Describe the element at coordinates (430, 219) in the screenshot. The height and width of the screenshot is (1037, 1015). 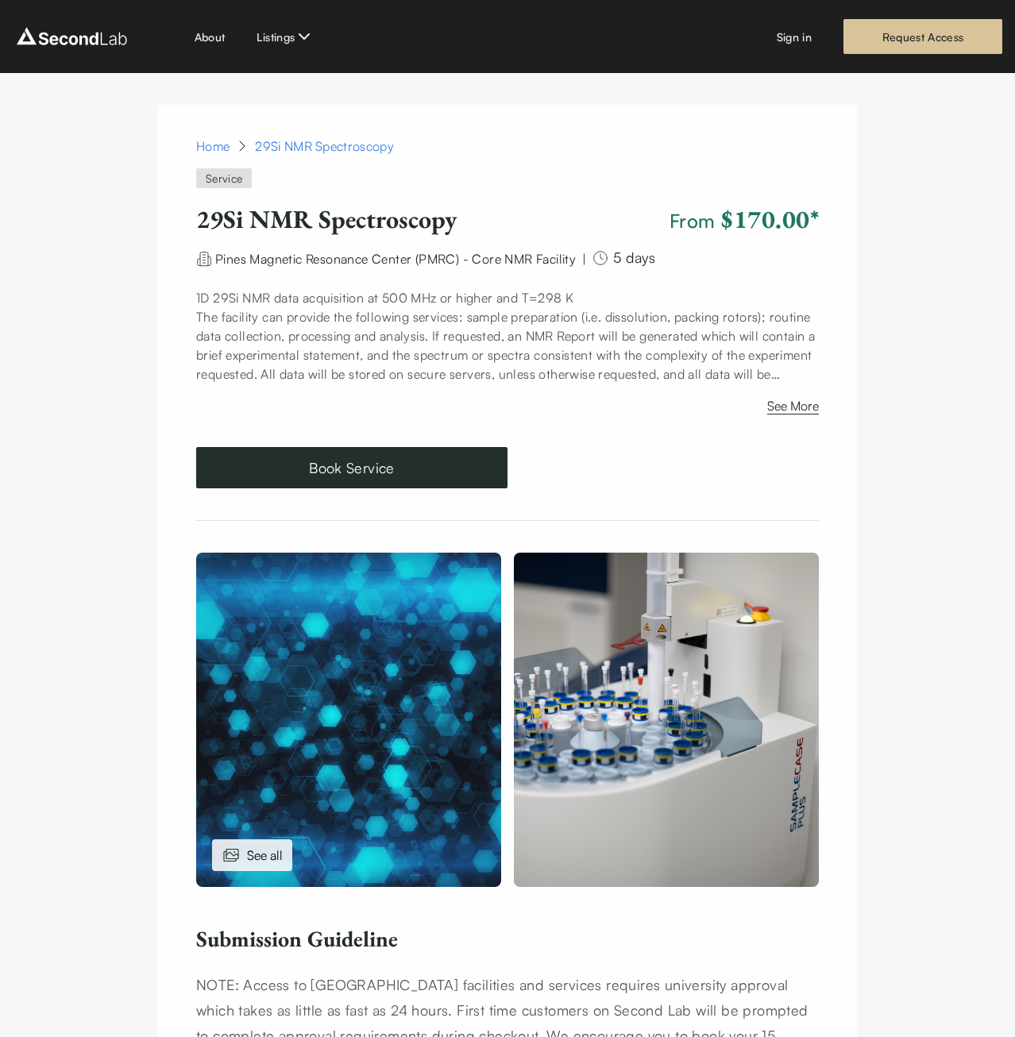
I see `h1: 29Si NMR Spectroscopy` at that location.